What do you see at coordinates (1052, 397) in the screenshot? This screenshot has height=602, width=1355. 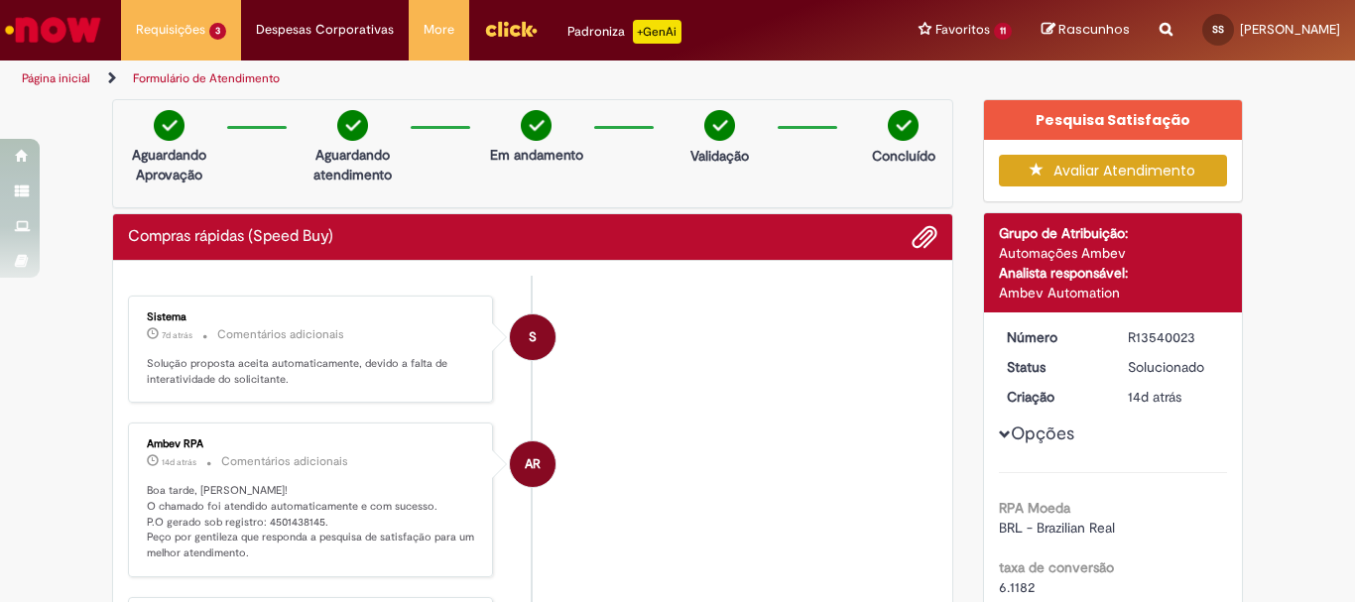 I see `dt: Criação` at bounding box center [1052, 397].